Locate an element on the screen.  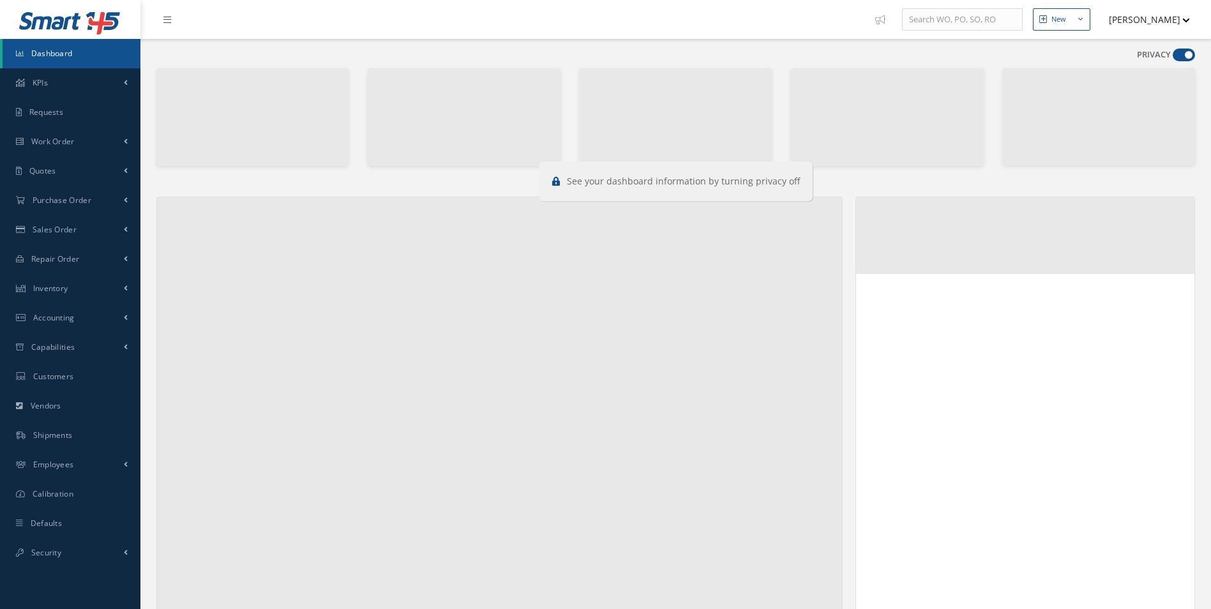
a: Dashboard is located at coordinates (72, 54).